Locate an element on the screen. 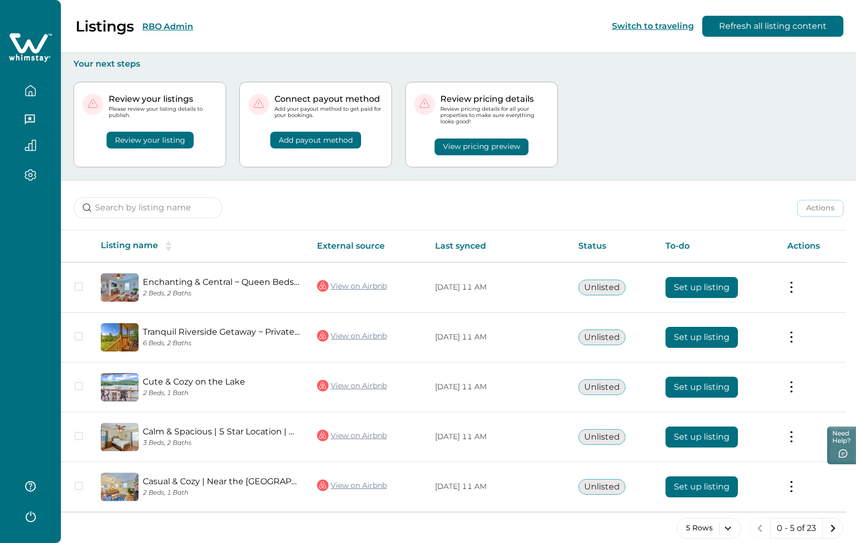 This screenshot has height=543, width=856. a: Cute & Cozy on the Lake is located at coordinates (221, 381).